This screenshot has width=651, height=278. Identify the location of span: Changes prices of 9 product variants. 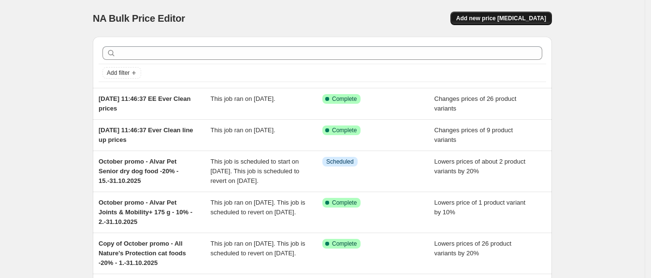
(473, 135).